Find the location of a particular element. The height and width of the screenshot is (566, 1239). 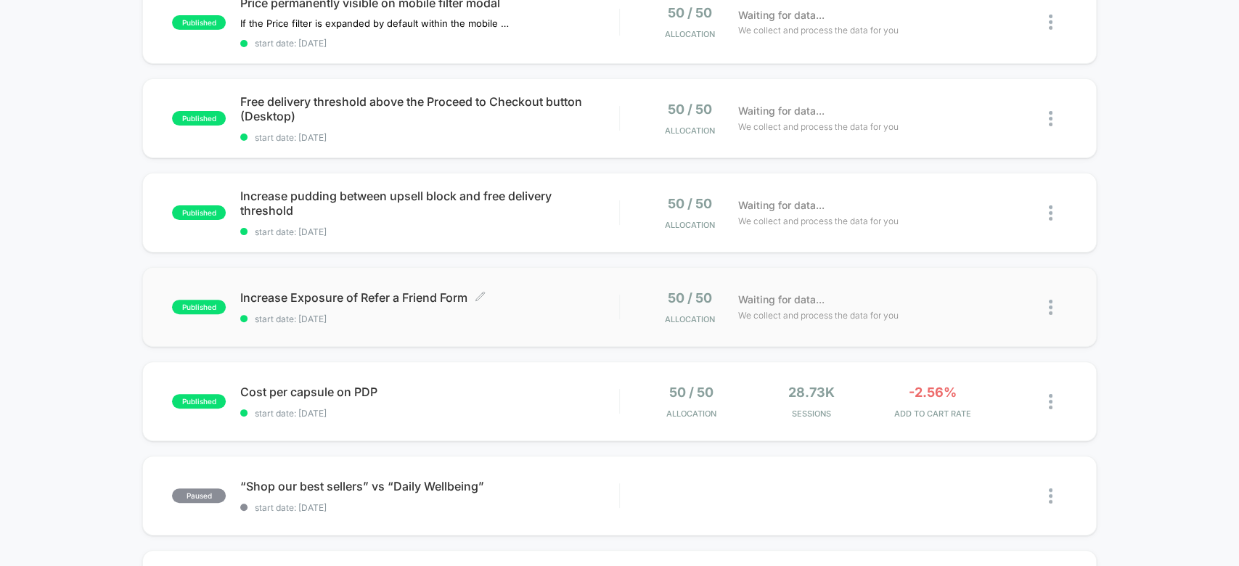

span: paused is located at coordinates (199, 496).